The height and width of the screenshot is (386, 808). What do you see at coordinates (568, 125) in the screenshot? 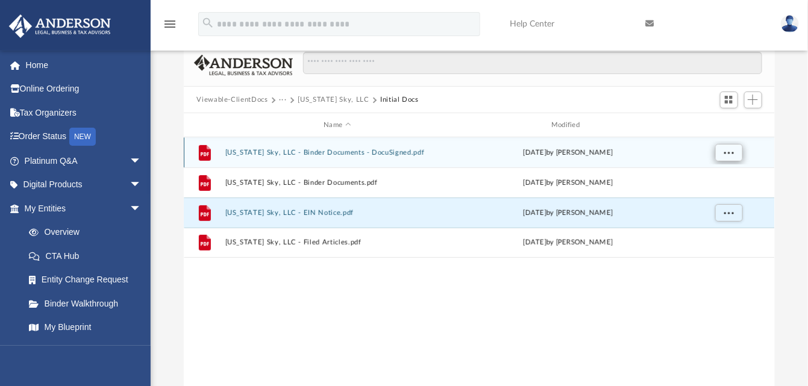
I see `div: Modified` at bounding box center [568, 125].